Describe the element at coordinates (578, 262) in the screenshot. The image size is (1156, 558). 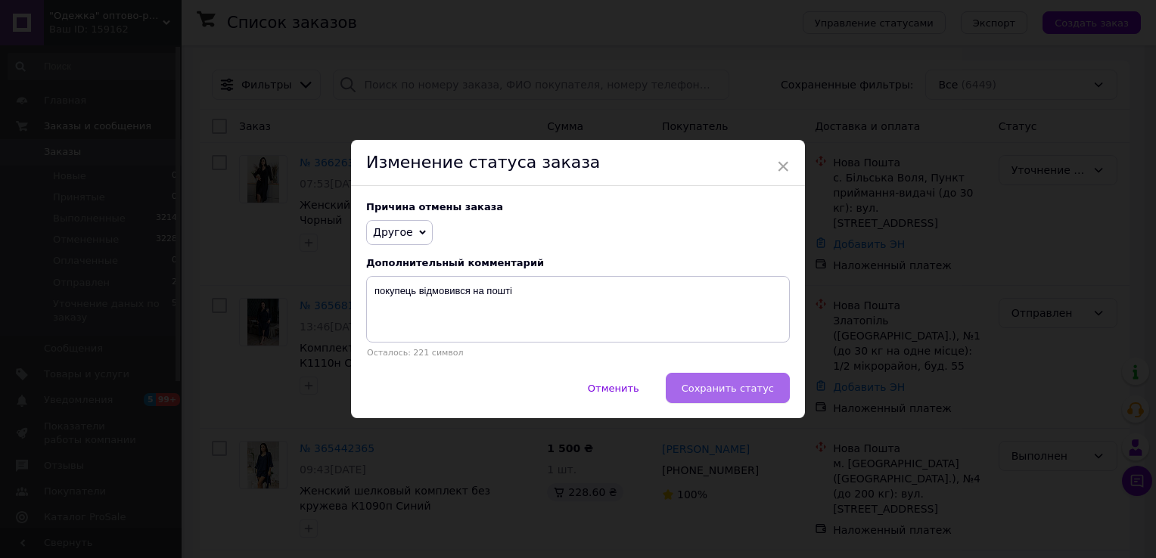
I see `div: Дополнительный комментарий` at that location.